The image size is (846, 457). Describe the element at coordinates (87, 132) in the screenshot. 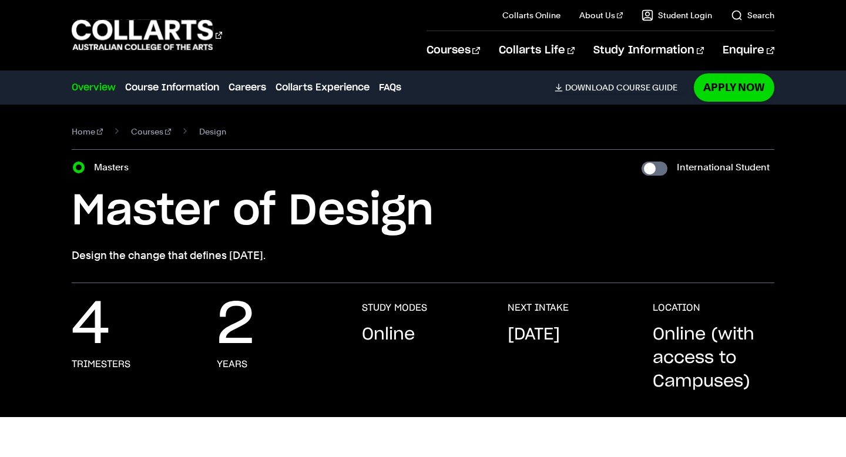

I see `a: Home` at that location.